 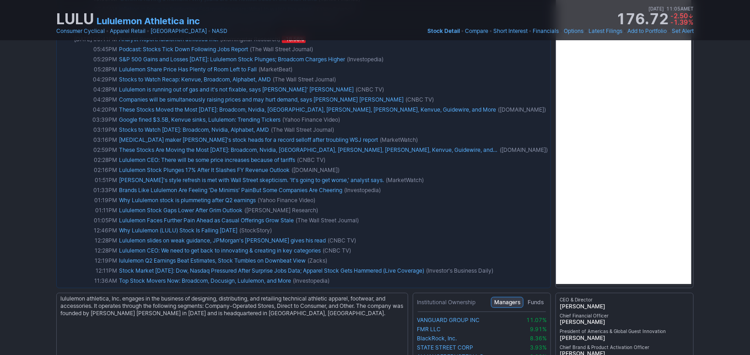 What do you see at coordinates (187, 200) in the screenshot?
I see `a: Why Lululemon stock is plummeting after Q2 earnings` at bounding box center [187, 200].